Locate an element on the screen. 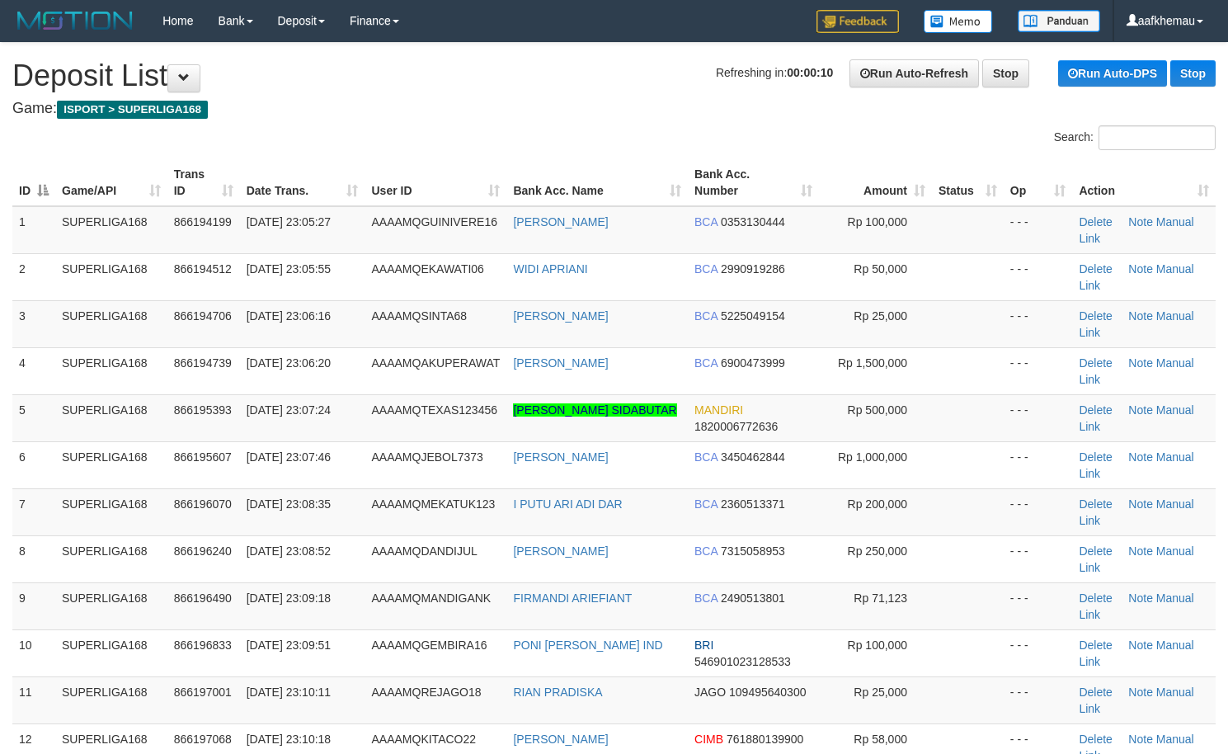 Image resolution: width=1228 pixels, height=754 pixels. span: AAAAMQMEKATUK123 is located at coordinates (433, 504).